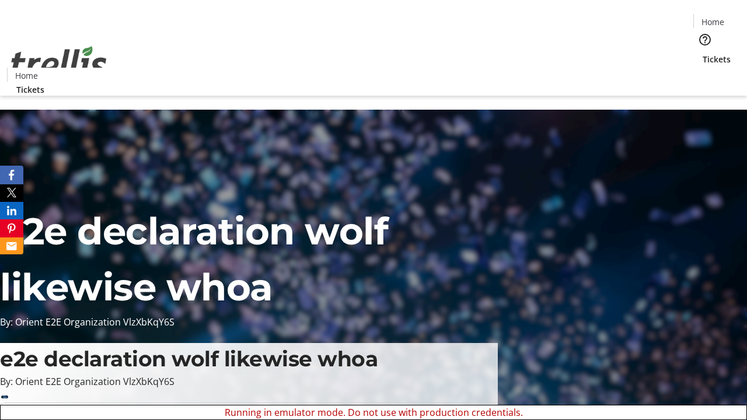 The height and width of the screenshot is (420, 747). What do you see at coordinates (705, 77) in the screenshot?
I see `button: Cart` at bounding box center [705, 77].